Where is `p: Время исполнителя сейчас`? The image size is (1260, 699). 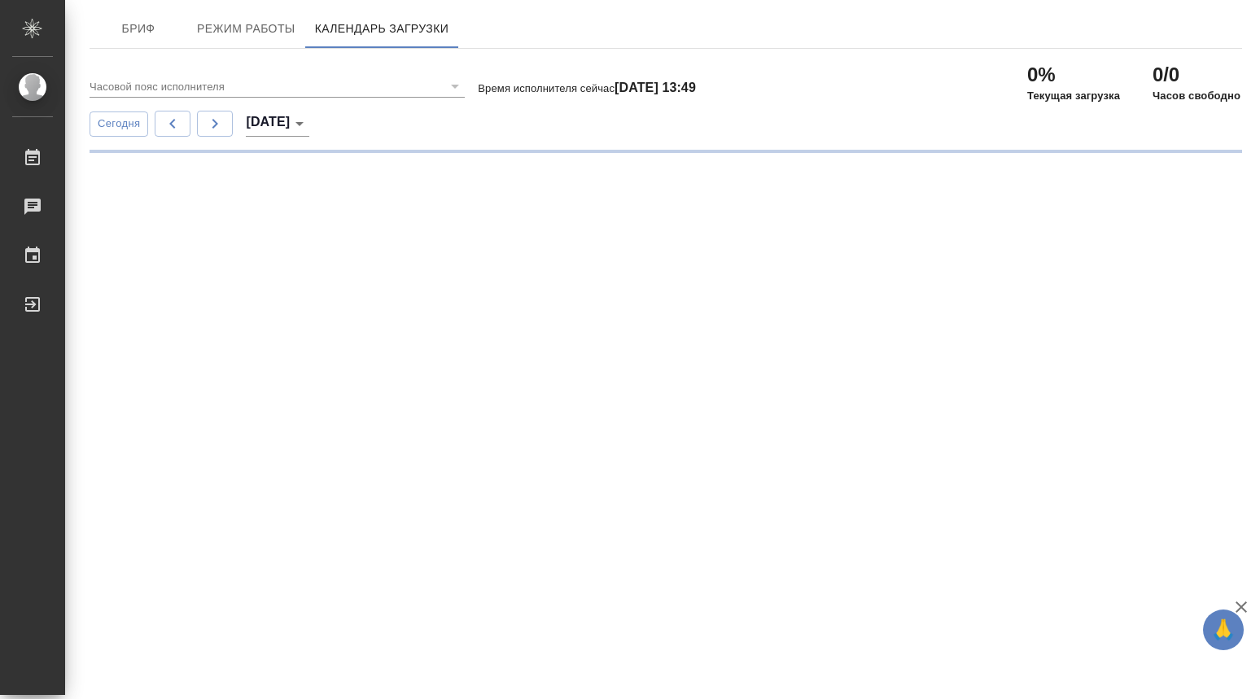
p: Время исполнителя сейчас is located at coordinates (587, 88).